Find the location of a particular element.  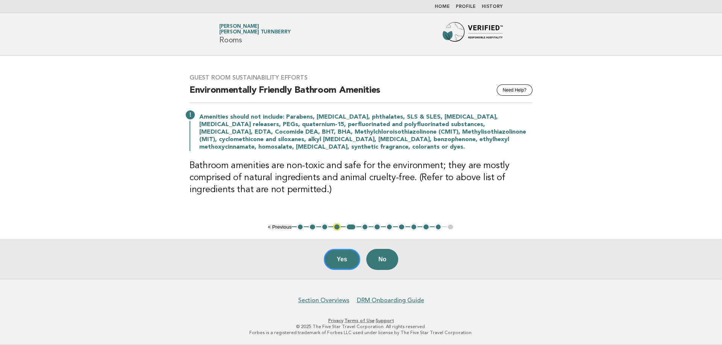

a: Profile is located at coordinates (465, 7).